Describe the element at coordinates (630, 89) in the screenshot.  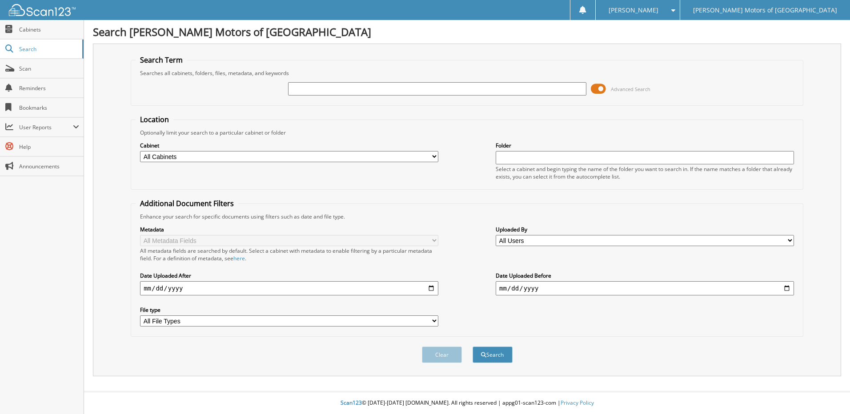
I see `span: Advanced Search` at that location.